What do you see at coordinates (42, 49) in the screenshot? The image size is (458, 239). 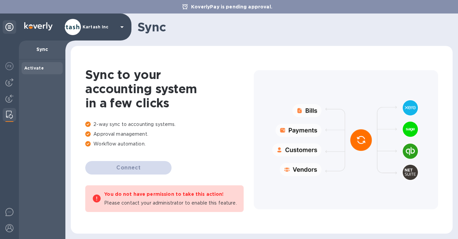 I see `p: Sync` at bounding box center [42, 49].